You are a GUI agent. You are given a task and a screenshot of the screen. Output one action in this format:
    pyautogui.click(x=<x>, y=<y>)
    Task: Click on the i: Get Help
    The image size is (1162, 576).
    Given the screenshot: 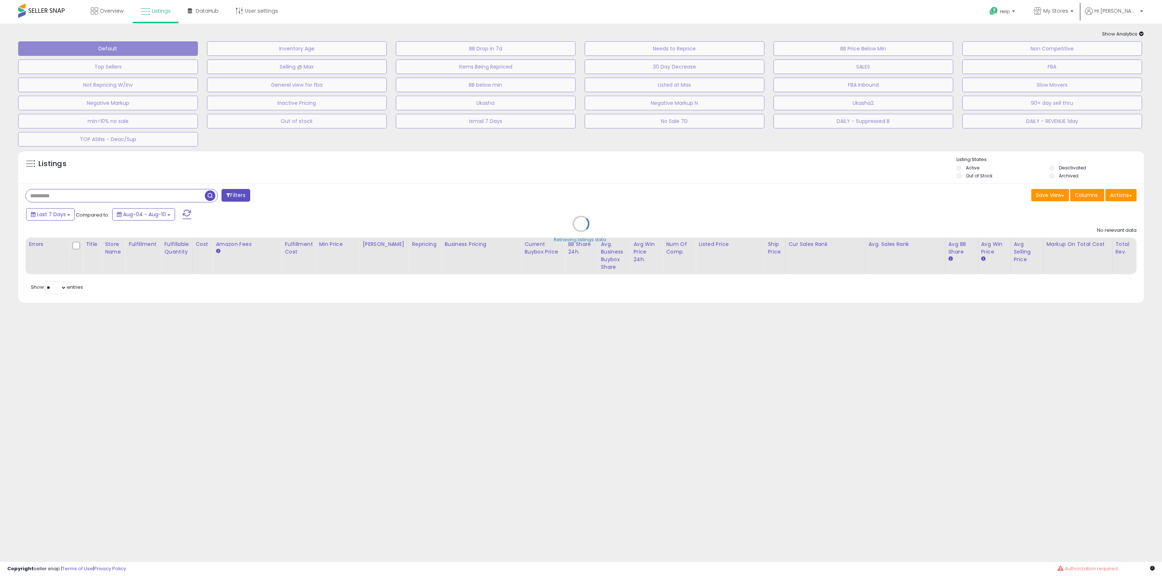 What is the action you would take?
    pyautogui.click(x=993, y=11)
    